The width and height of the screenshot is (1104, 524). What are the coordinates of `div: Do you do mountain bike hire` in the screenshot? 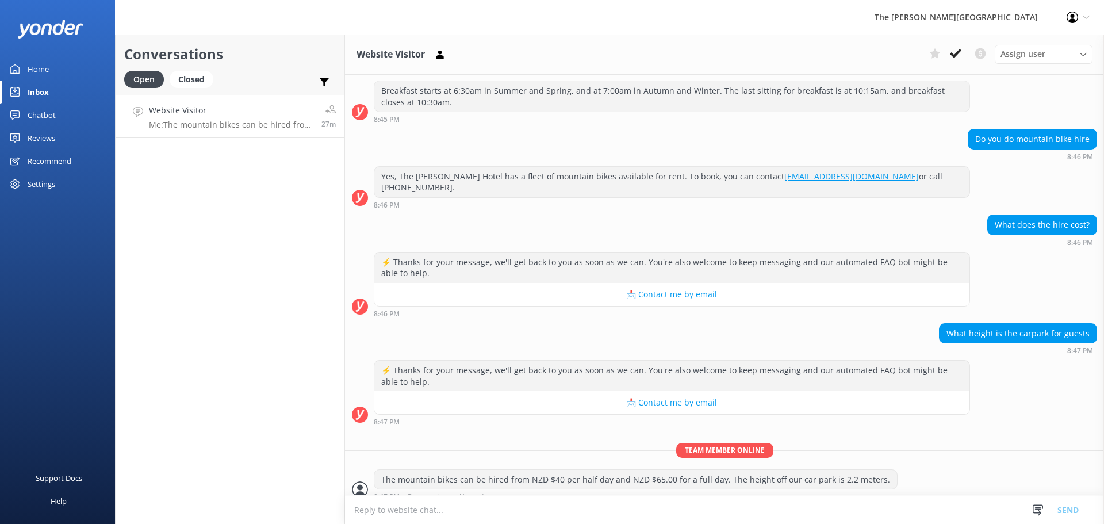 It's located at (1032, 139).